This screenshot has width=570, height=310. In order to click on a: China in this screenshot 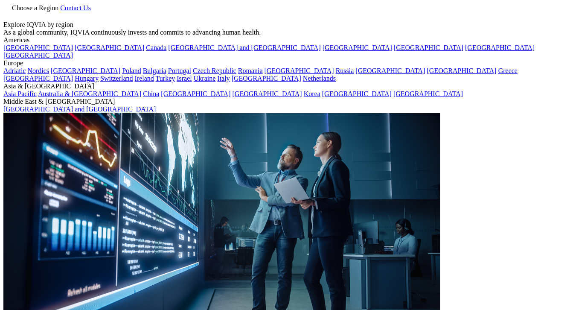, I will do `click(151, 93)`.